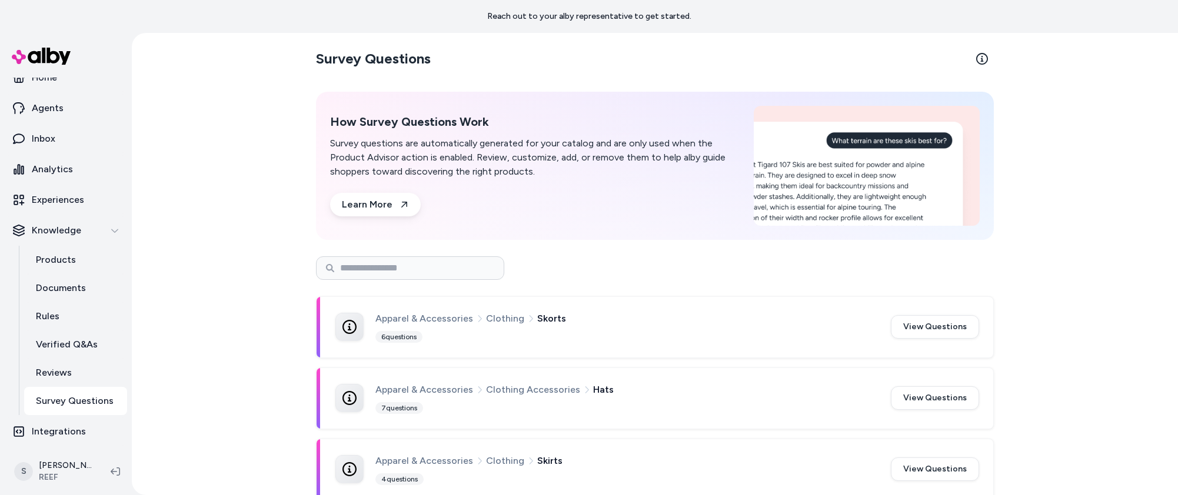 Image resolution: width=1178 pixels, height=495 pixels. Describe the element at coordinates (75, 401) in the screenshot. I see `p: Survey Questions` at that location.